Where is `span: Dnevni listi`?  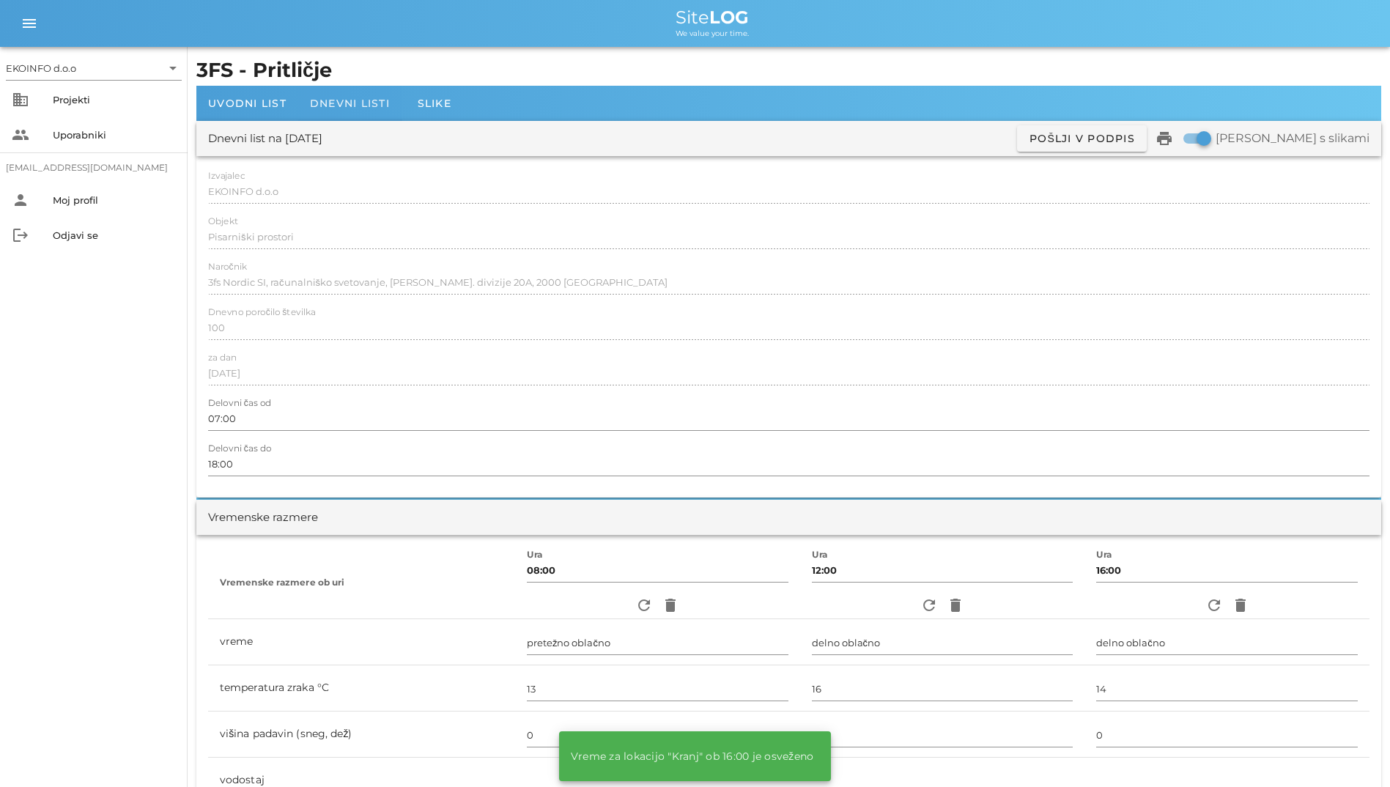
span: Dnevni listi is located at coordinates (350, 103).